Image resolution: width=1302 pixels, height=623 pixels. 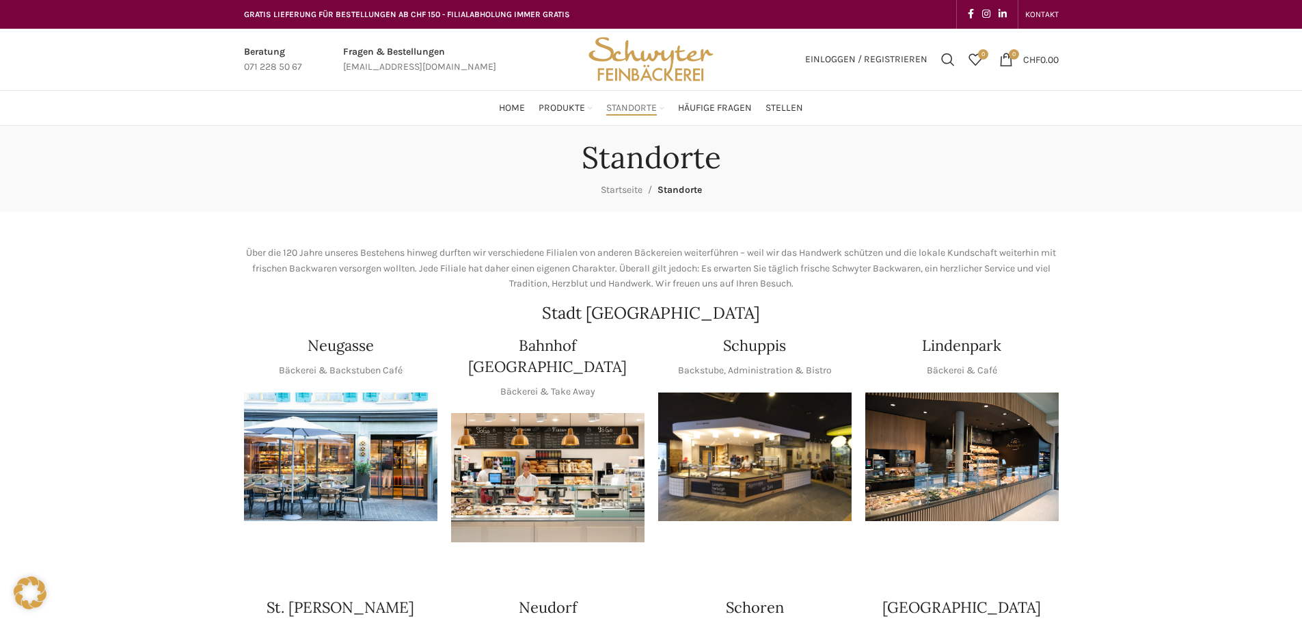 I want to click on p: Über die 120 Jahre unseres Bestehens hinweg durften wir verschiedene Filialen von anderen Bäckere..., so click(x=651, y=268).